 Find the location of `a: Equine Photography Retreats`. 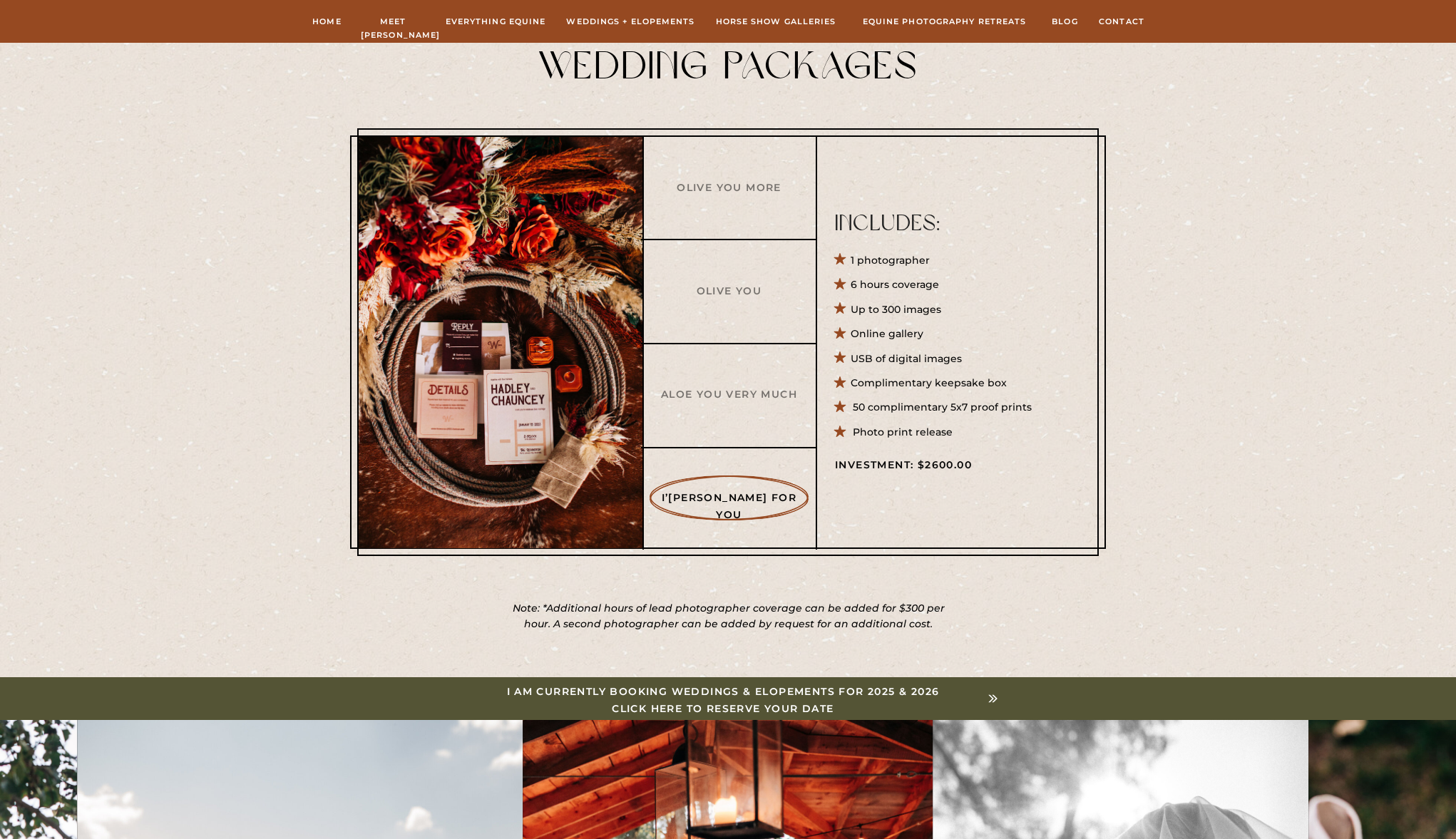

a: Equine Photography Retreats is located at coordinates (944, 22).